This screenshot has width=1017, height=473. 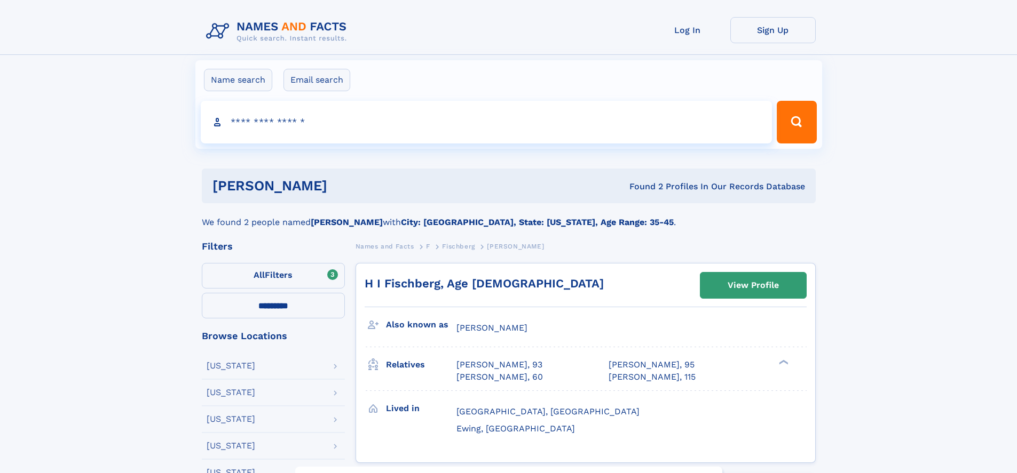 I want to click on h3: Also known as, so click(x=421, y=325).